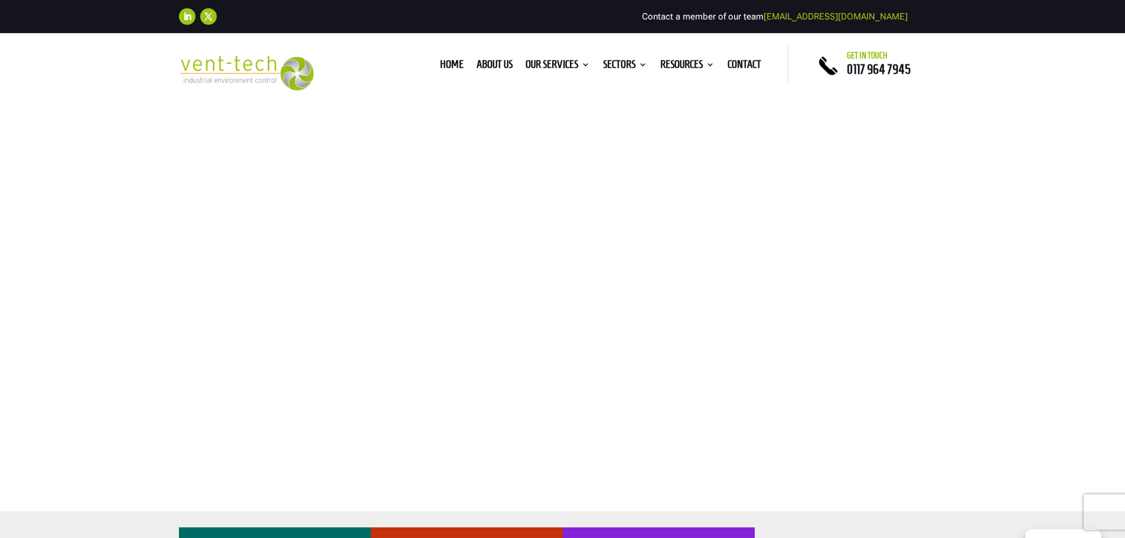  Describe the element at coordinates (625, 67) in the screenshot. I see `a: Sectors` at that location.